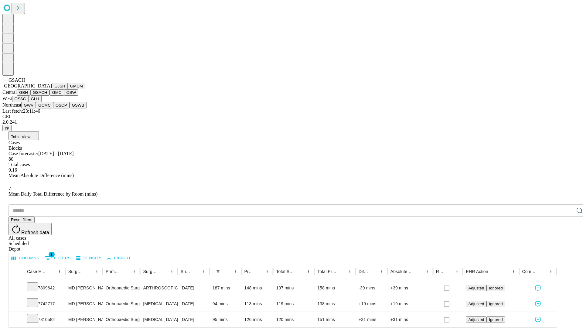  I want to click on div: 151 mins, so click(335, 320).